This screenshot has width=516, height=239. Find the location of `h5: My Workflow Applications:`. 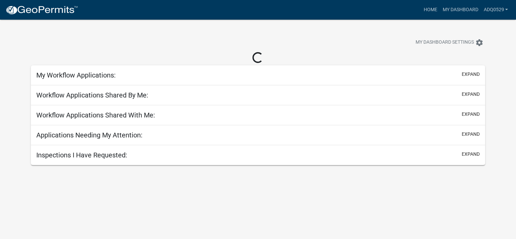

h5: My Workflow Applications: is located at coordinates (76, 75).